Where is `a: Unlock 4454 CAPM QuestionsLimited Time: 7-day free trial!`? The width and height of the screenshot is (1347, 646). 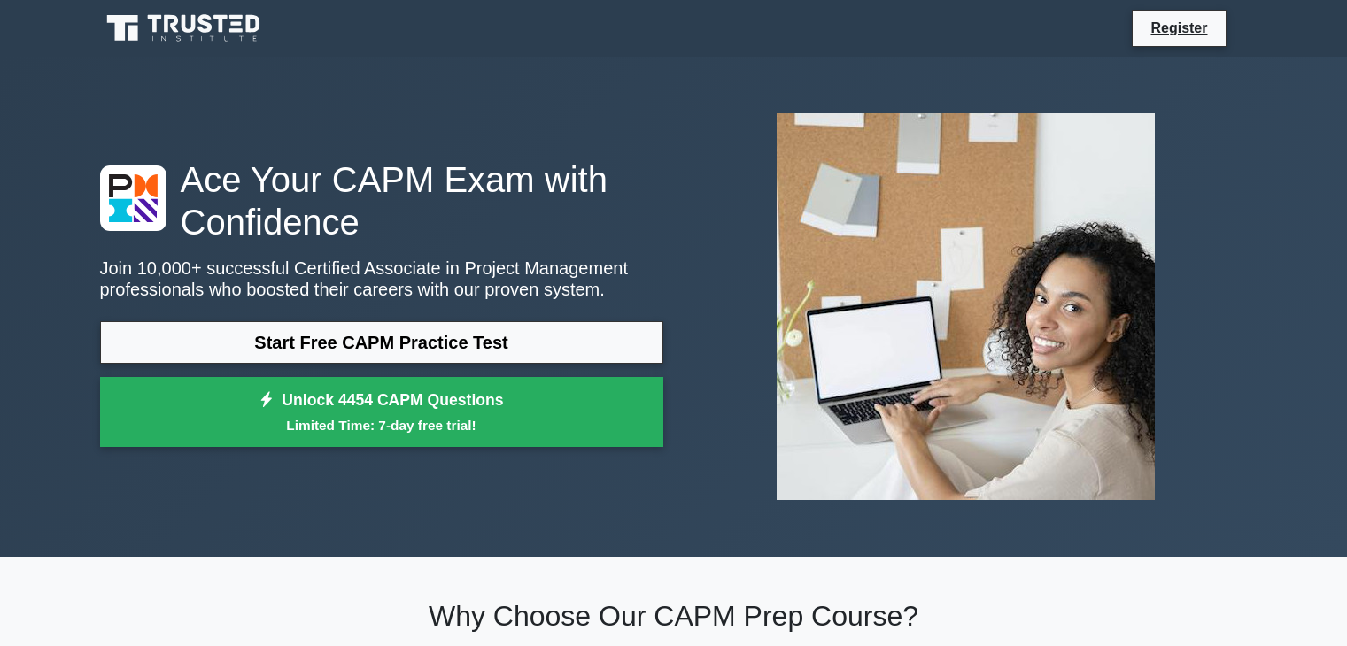 a: Unlock 4454 CAPM QuestionsLimited Time: 7-day free trial! is located at coordinates (382, 413).